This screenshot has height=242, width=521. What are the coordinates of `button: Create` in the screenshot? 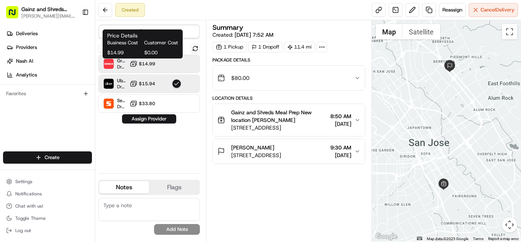 It's located at (47, 157).